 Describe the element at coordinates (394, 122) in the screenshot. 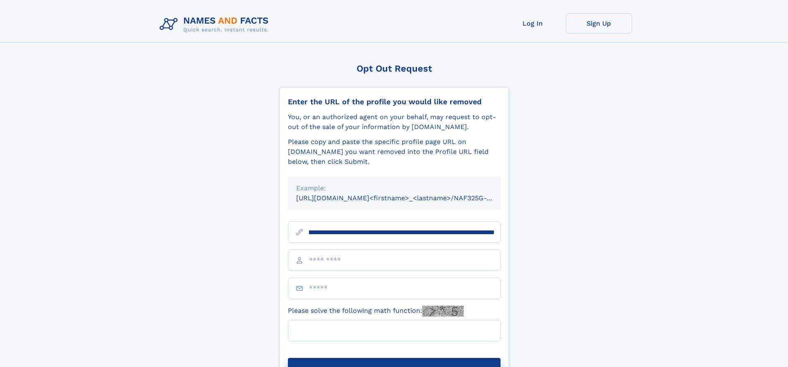

I see `div: You, or an authorized agent on your behalf, may request to opt-out of the sale of your informatio...` at that location.